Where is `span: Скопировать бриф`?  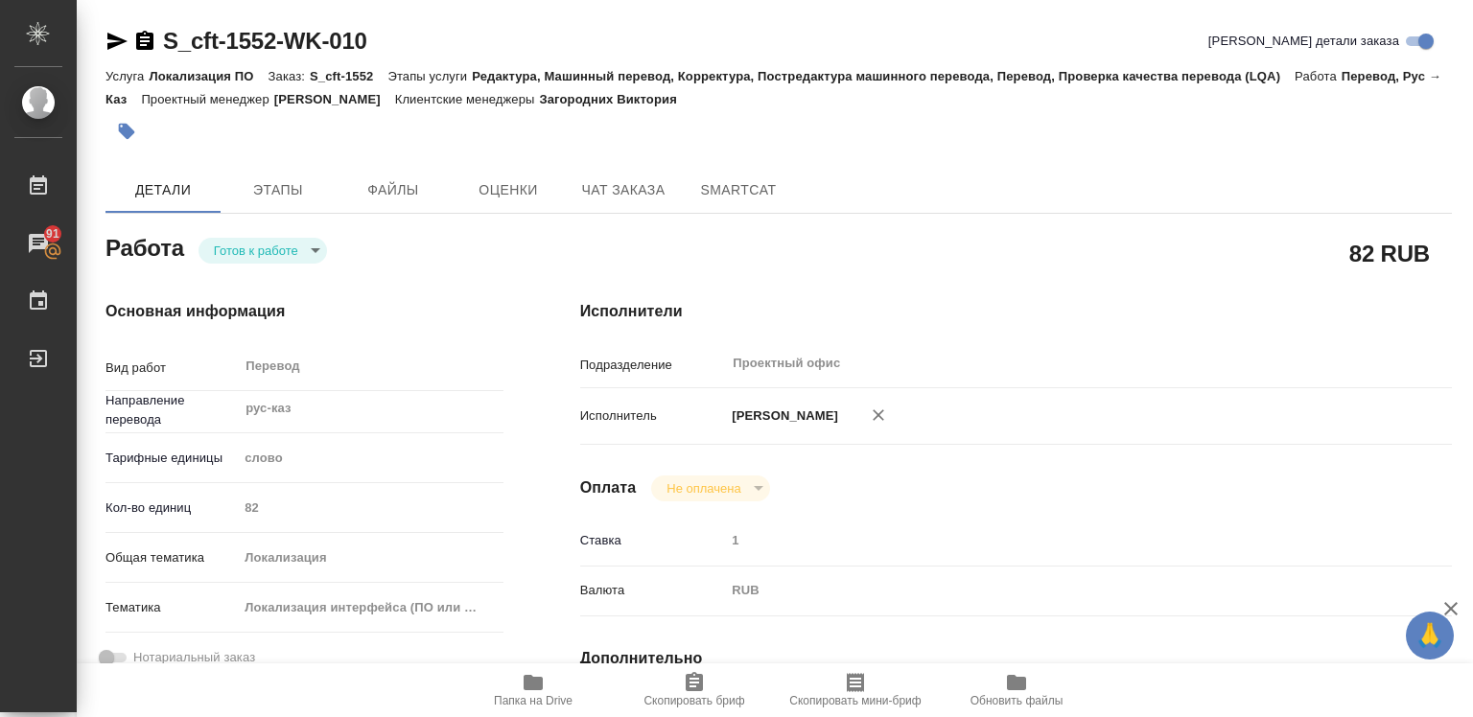 span: Скопировать бриф is located at coordinates (693, 701).